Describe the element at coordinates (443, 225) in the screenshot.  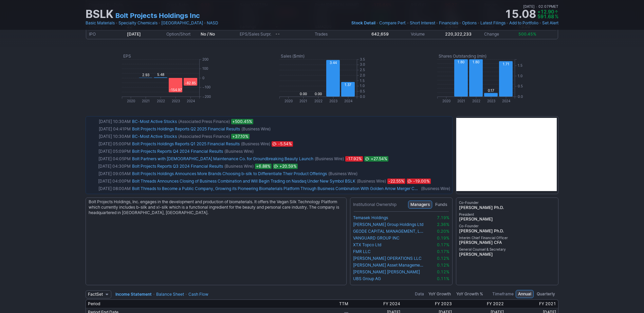
I see `span: 2.36%` at that location.